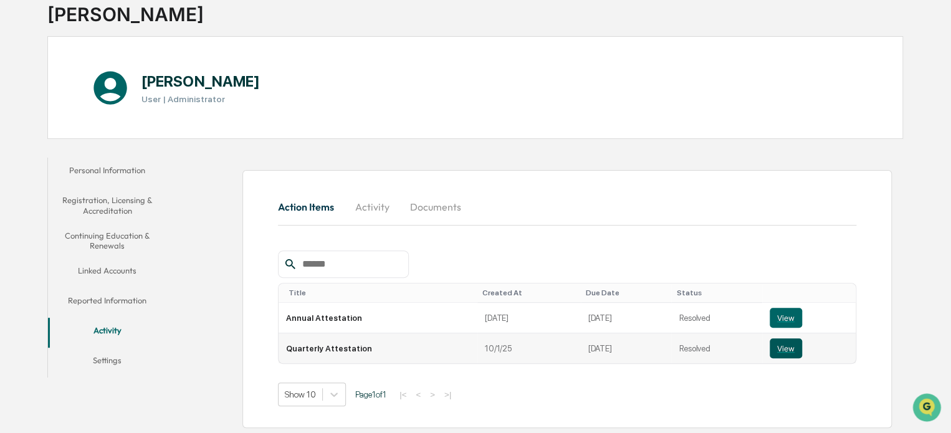  Describe the element at coordinates (137, 216) in the screenshot. I see `span: Pylon` at that location.